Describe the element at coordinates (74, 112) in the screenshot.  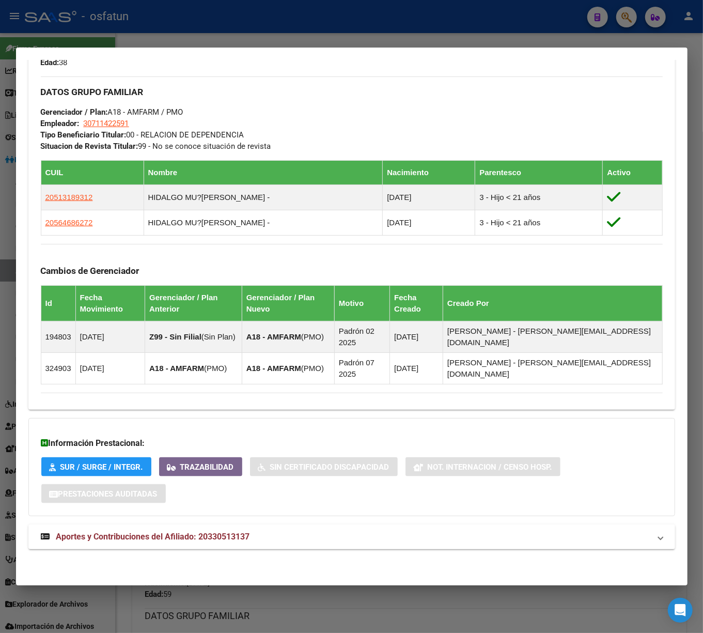
I see `strong: Gerenciador / Plan:` at that location.